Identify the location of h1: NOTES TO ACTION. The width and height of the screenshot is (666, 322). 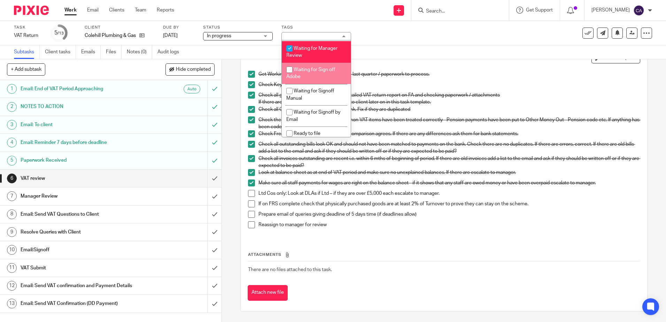
(81, 107).